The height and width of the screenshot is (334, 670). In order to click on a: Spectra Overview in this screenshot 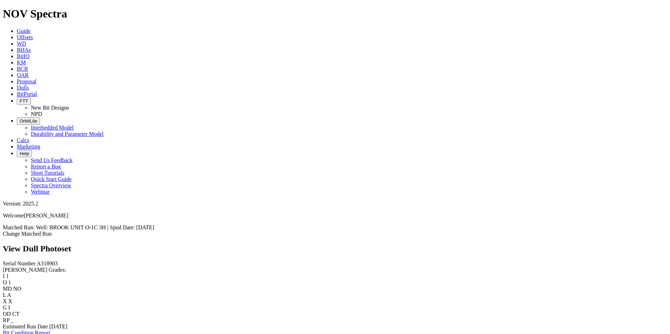, I will do `click(51, 185)`.